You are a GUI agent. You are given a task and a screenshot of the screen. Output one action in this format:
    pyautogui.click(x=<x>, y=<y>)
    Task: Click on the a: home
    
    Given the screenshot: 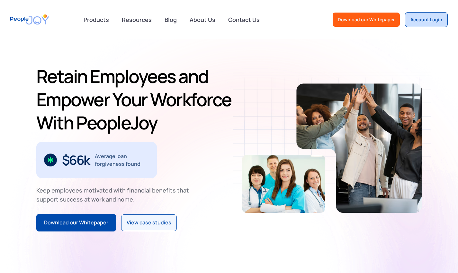 What is the action you would take?
    pyautogui.click(x=30, y=19)
    